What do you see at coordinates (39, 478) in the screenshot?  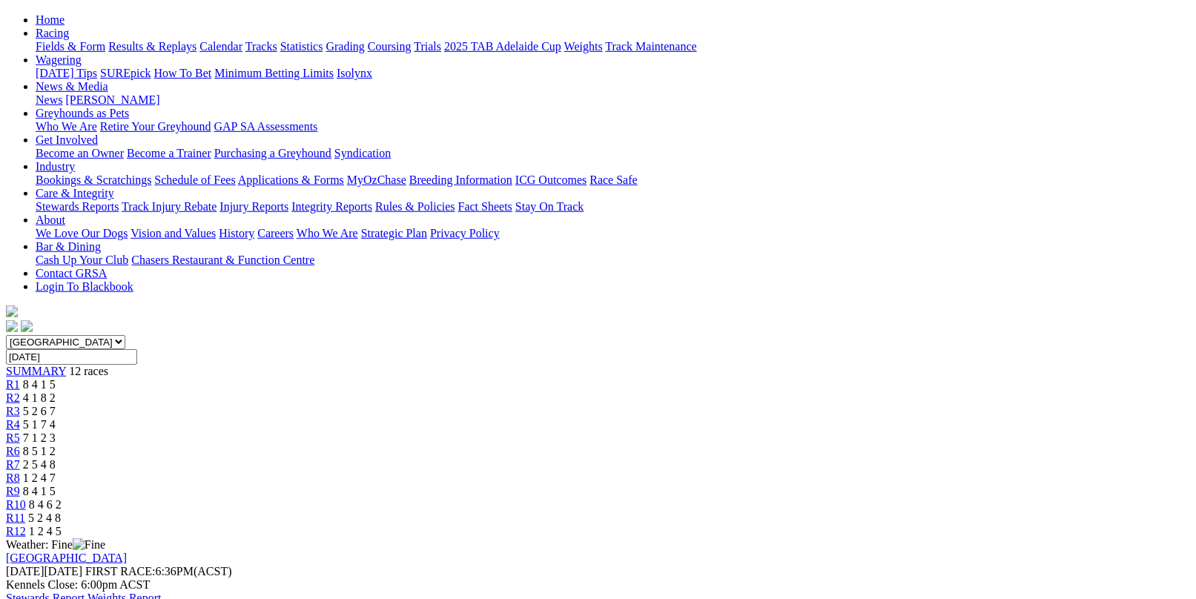 I see `span: 1 2 4 7` at bounding box center [39, 478].